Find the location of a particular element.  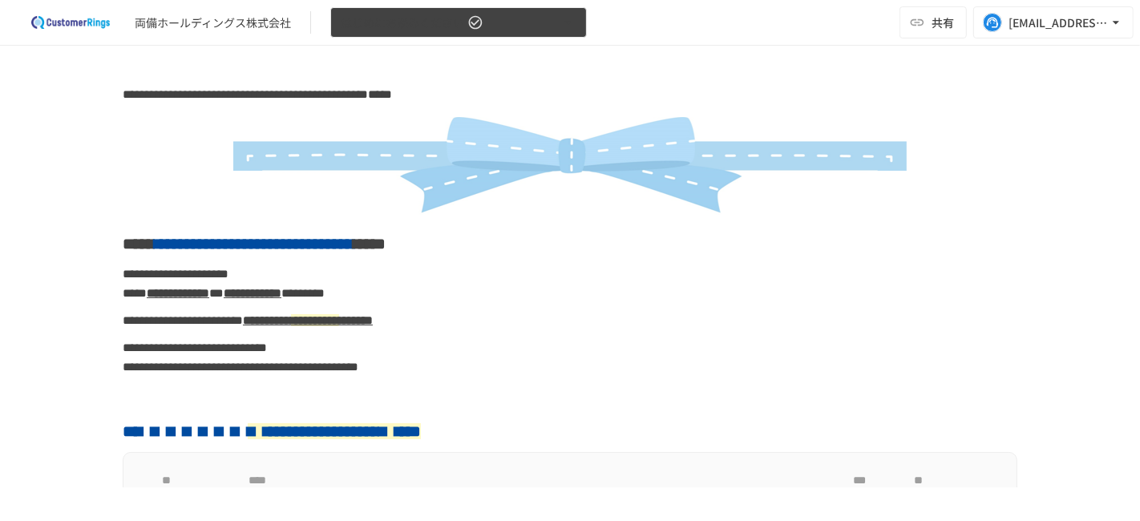

button: 共有 is located at coordinates (933, 22).